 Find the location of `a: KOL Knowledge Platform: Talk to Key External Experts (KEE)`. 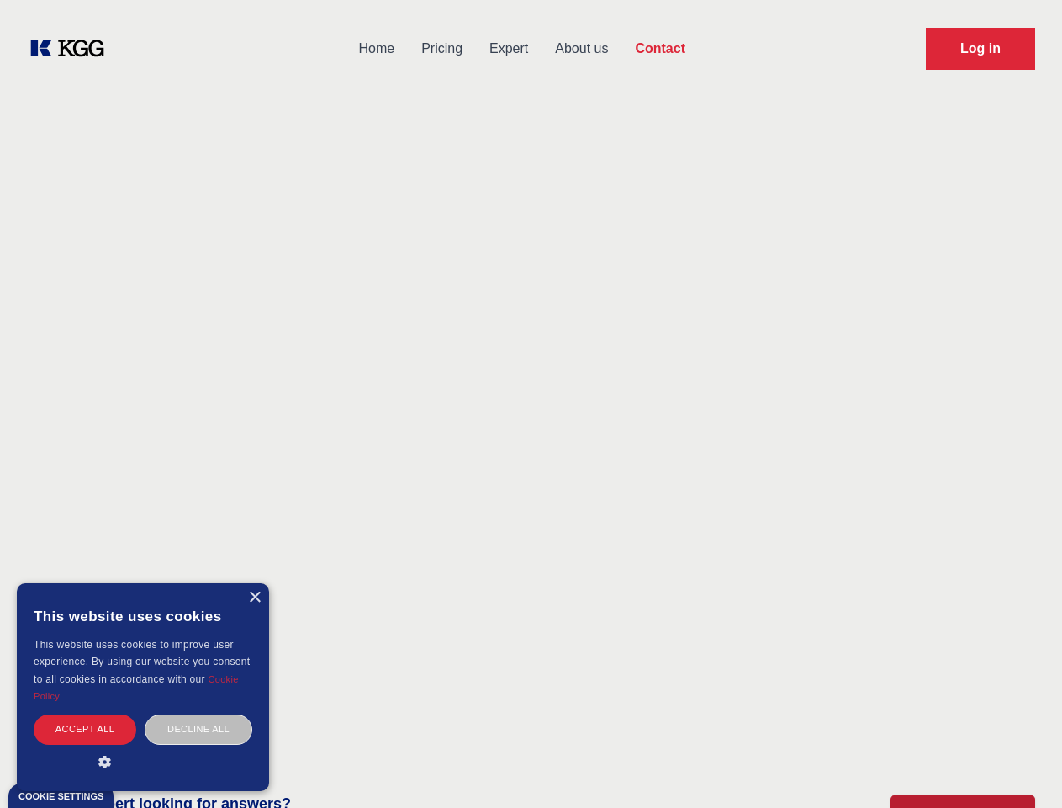

a: KOL Knowledge Platform: Talk to Key External Experts (KEE) is located at coordinates (72, 49).